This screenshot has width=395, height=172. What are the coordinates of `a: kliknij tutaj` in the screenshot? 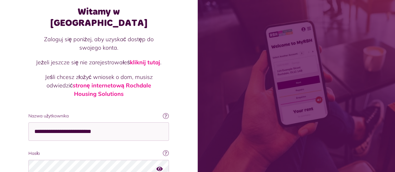 It's located at (145, 62).